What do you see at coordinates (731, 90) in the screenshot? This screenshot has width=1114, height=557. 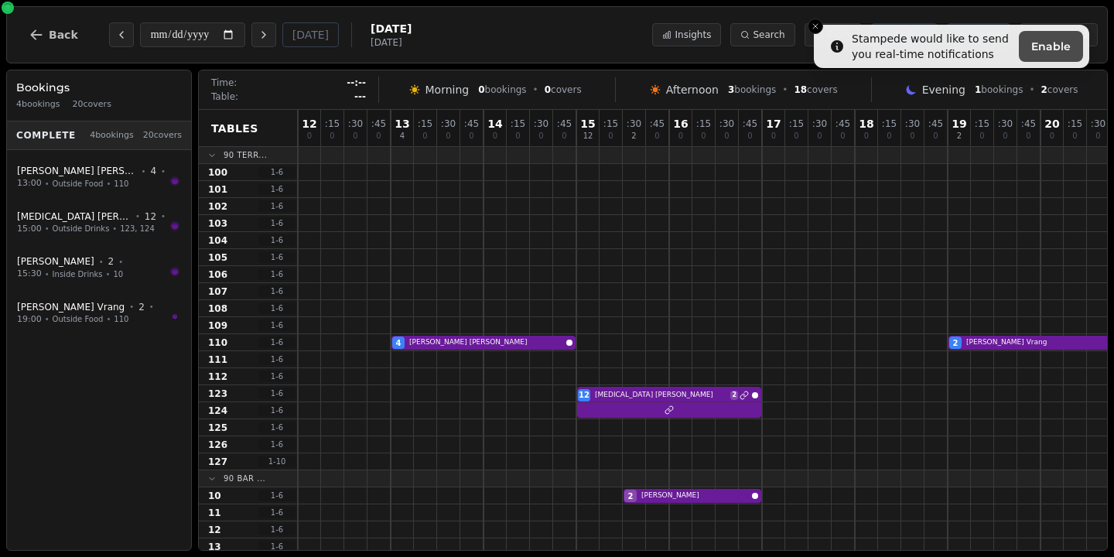 I see `span: 3` at bounding box center [731, 90].